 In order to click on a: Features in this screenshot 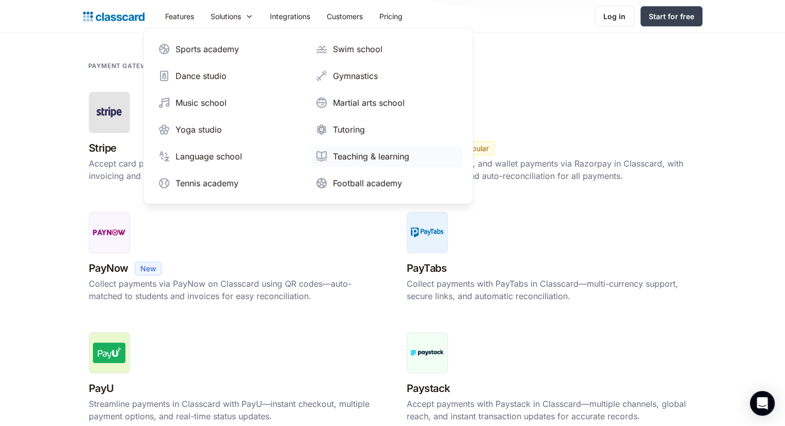, I will do `click(180, 16)`.